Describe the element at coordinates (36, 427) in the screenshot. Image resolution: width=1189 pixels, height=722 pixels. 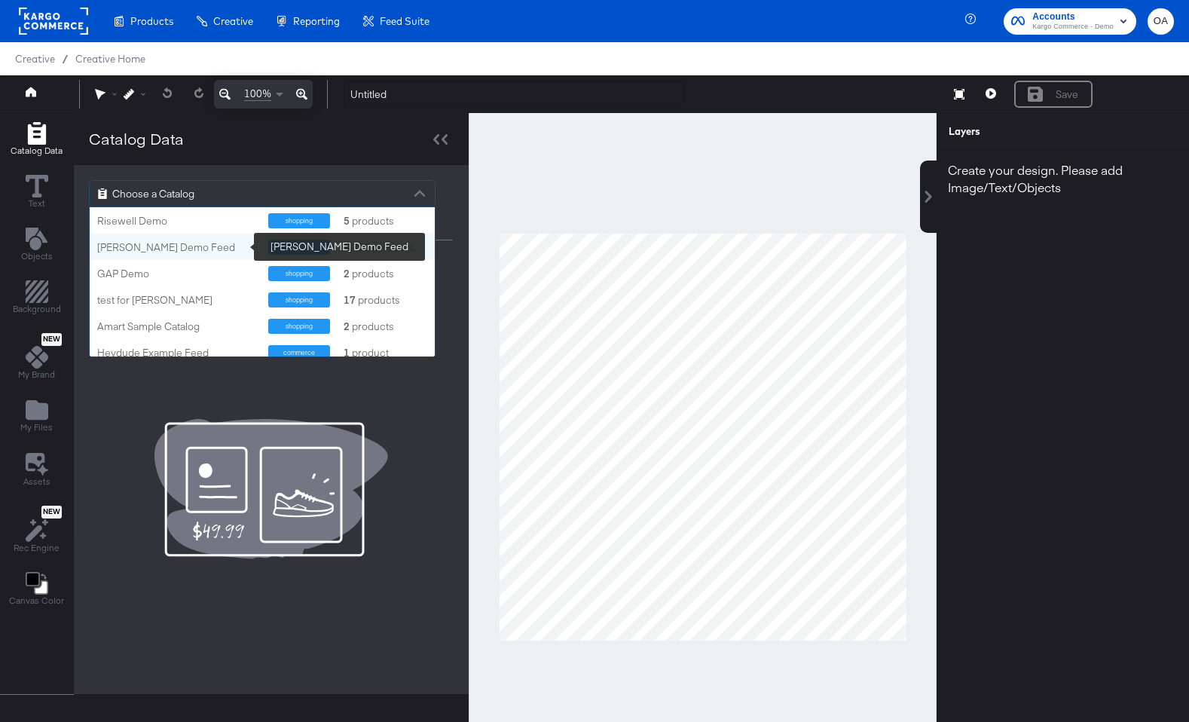
I see `span: My Files` at that location.